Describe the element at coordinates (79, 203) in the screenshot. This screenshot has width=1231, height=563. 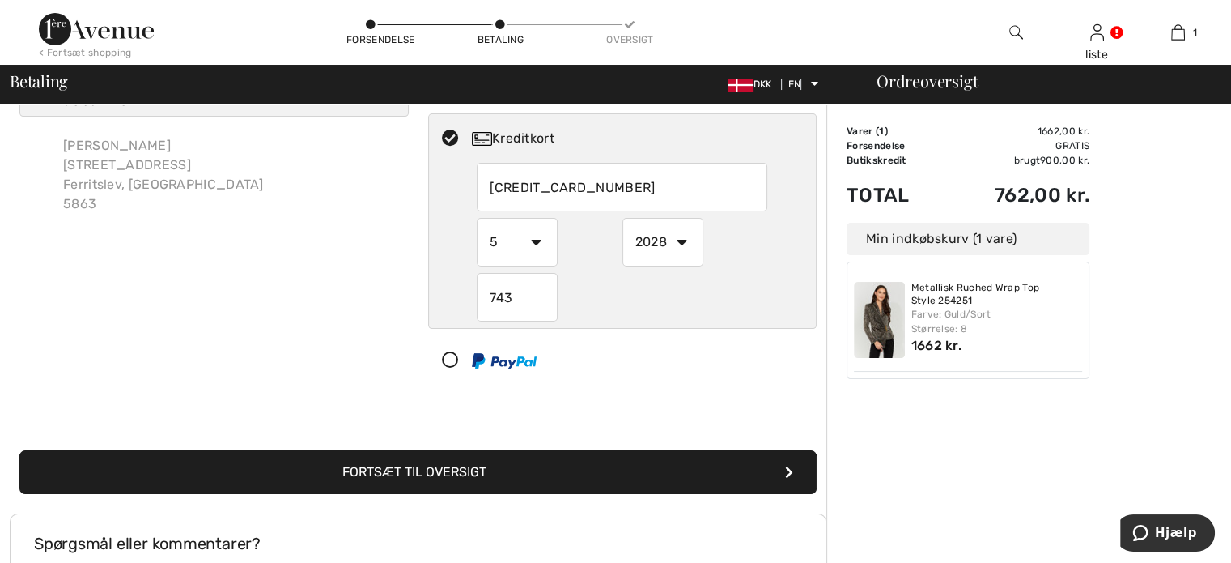
I see `font: 5863` at that location.